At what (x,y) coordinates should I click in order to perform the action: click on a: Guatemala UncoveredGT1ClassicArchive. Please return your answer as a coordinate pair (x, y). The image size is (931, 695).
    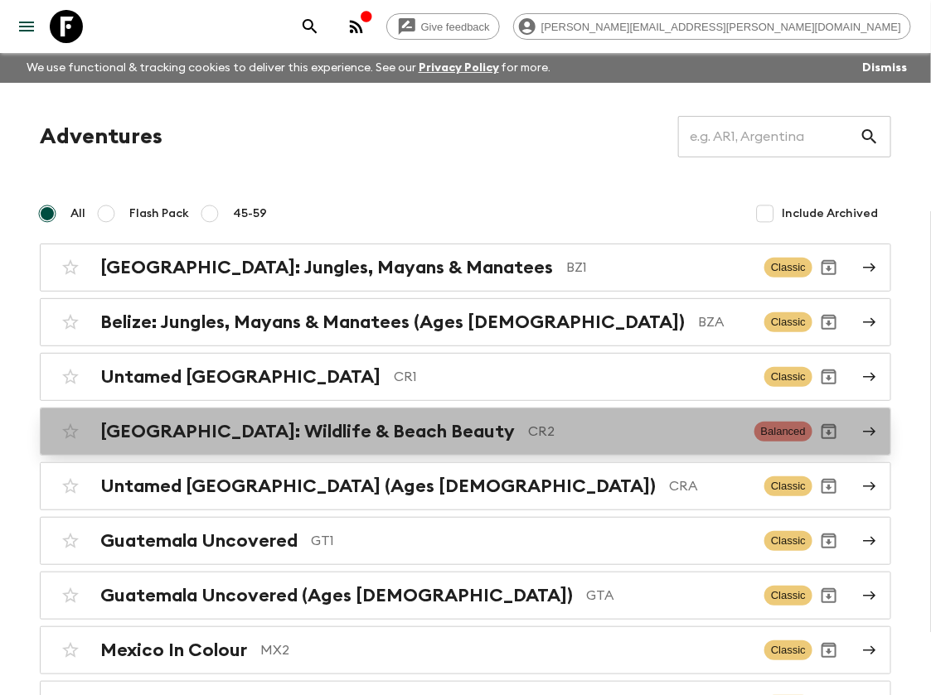
    Looking at the image, I should click on (465, 541).